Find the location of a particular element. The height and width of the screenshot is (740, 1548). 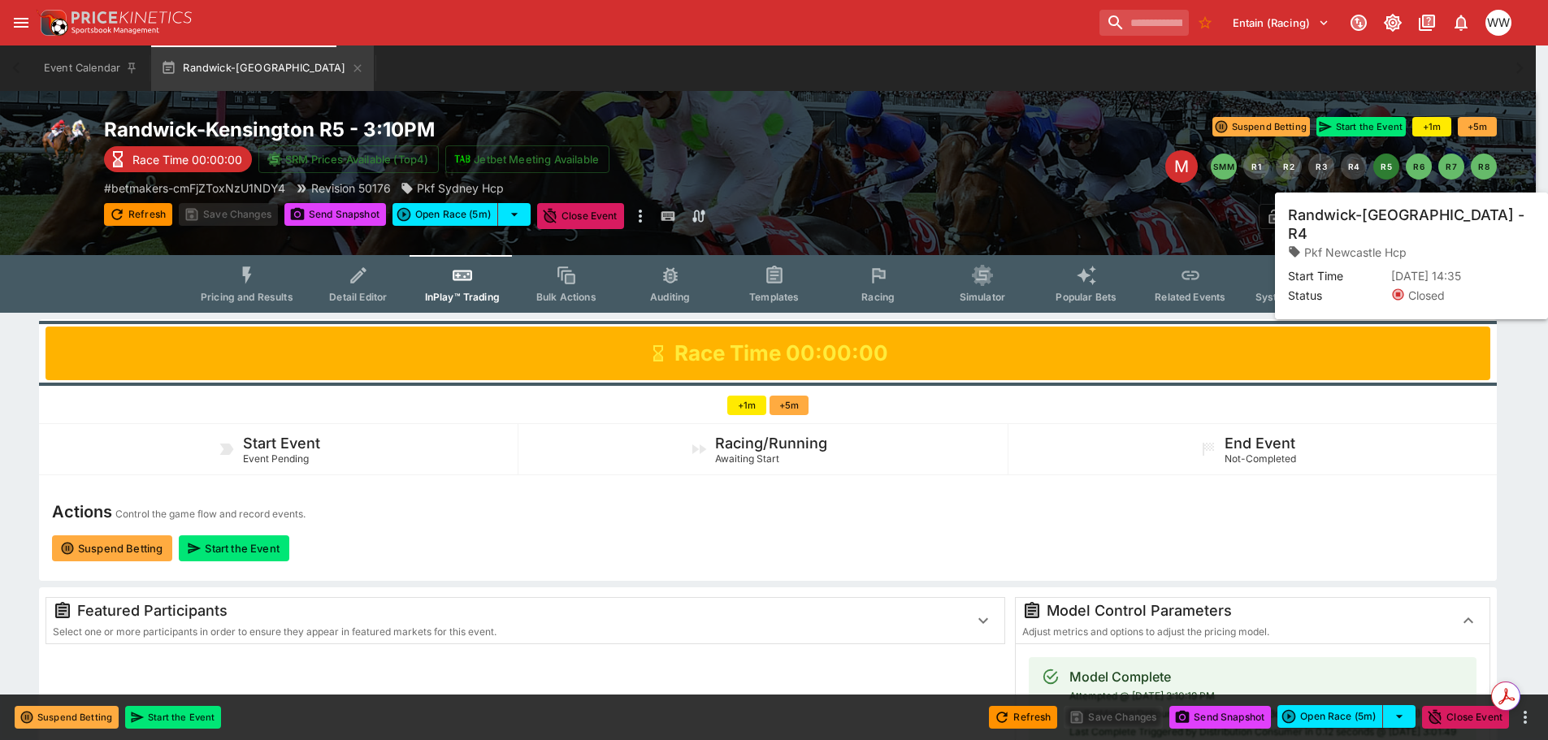

button: R1 is located at coordinates (1256, 167).